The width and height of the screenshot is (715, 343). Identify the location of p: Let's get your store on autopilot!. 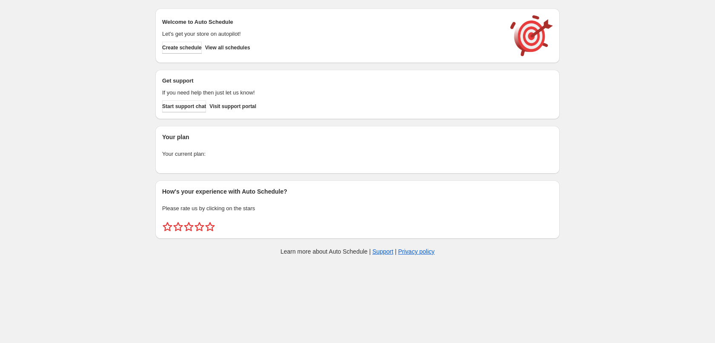
(332, 34).